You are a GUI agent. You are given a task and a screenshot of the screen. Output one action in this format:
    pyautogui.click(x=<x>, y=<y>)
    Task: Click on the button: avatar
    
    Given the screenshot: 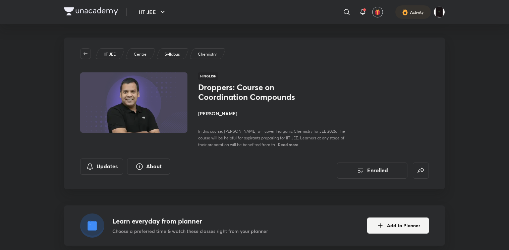 What is the action you would take?
    pyautogui.click(x=378, y=12)
    